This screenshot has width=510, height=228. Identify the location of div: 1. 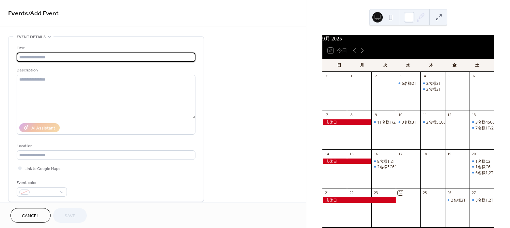
(351, 76).